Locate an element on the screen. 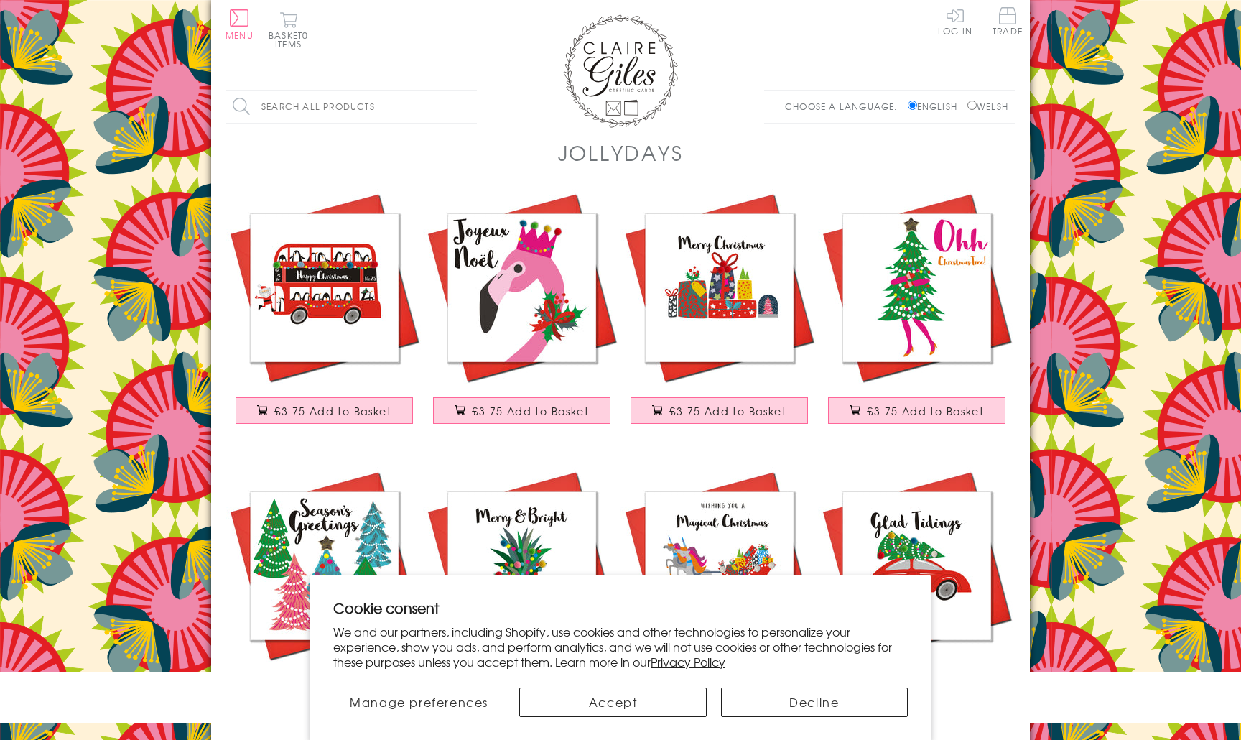 This screenshot has height=740, width=1241. a: Christmas Card, Pineapple and Pompoms, Embellished with colourful pompoms £3.75 Add to Basket is located at coordinates (521, 591).